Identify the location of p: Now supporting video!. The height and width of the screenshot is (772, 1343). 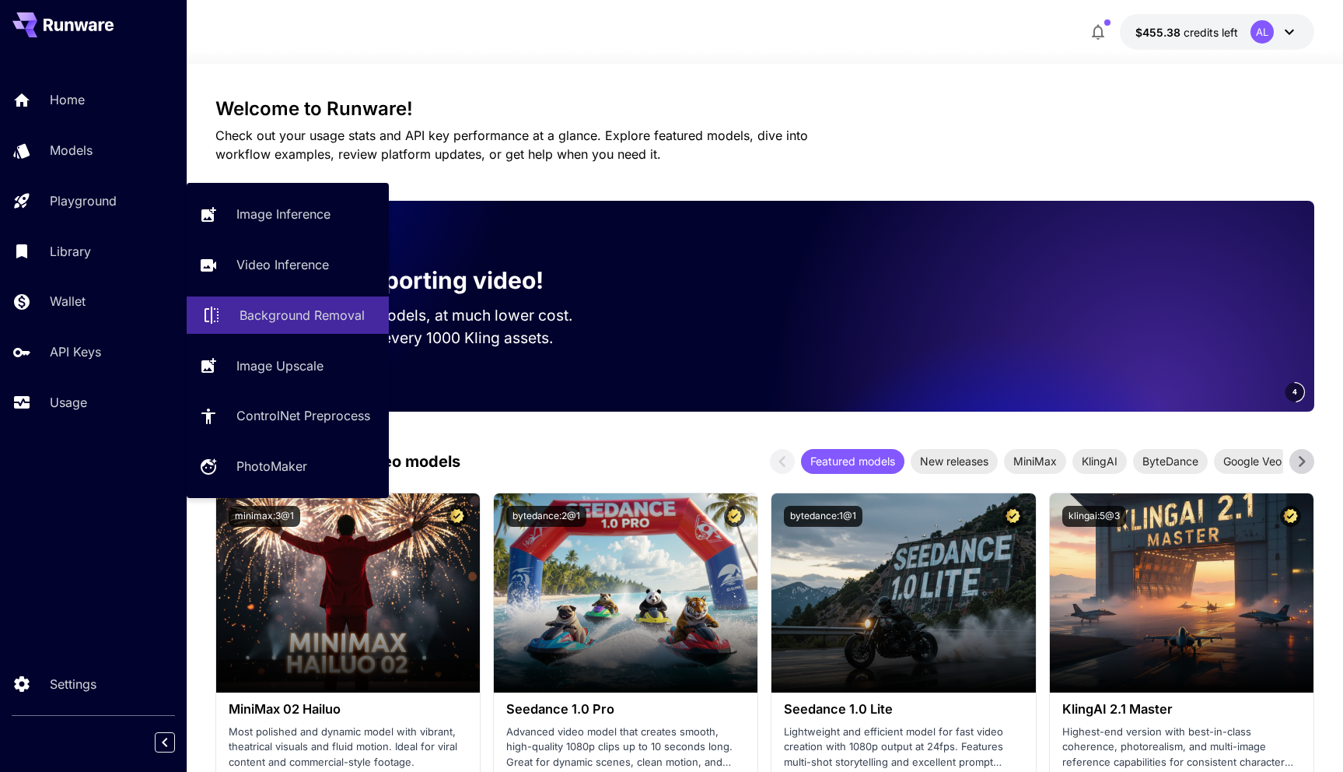
(414, 280).